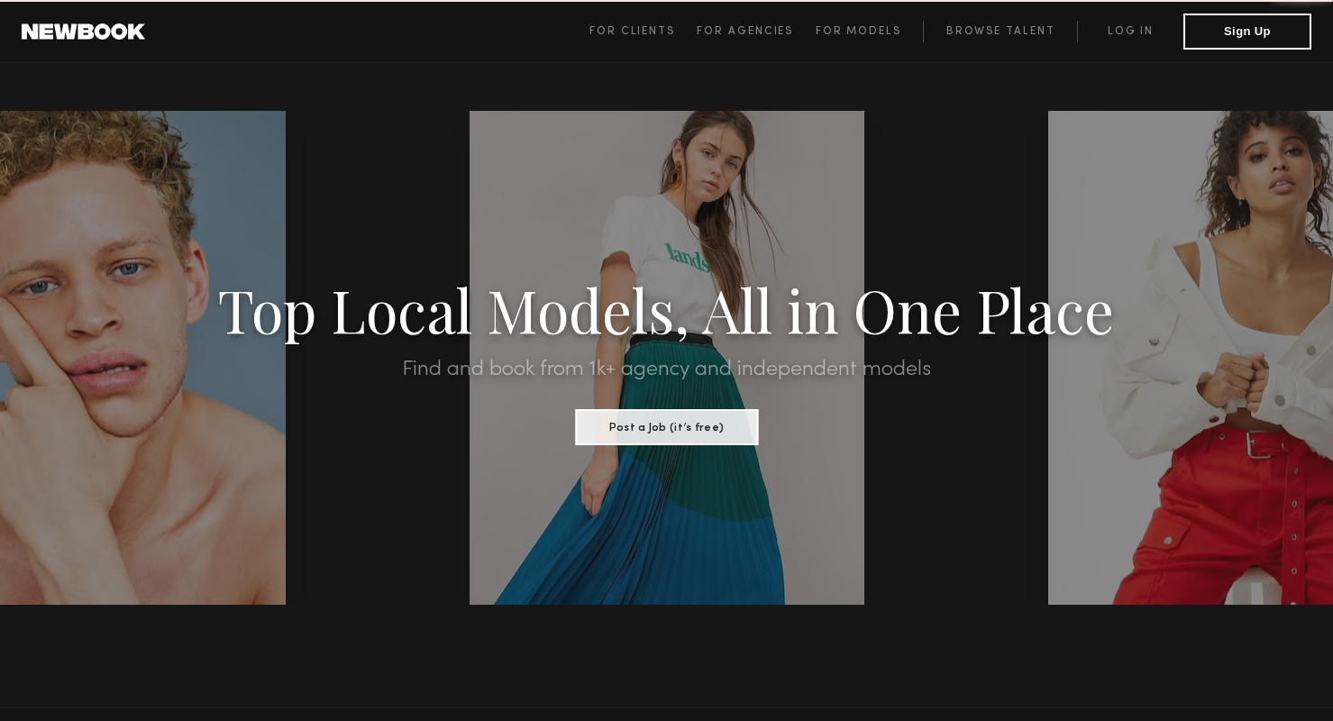  What do you see at coordinates (1130, 32) in the screenshot?
I see `a: Log in` at bounding box center [1130, 32].